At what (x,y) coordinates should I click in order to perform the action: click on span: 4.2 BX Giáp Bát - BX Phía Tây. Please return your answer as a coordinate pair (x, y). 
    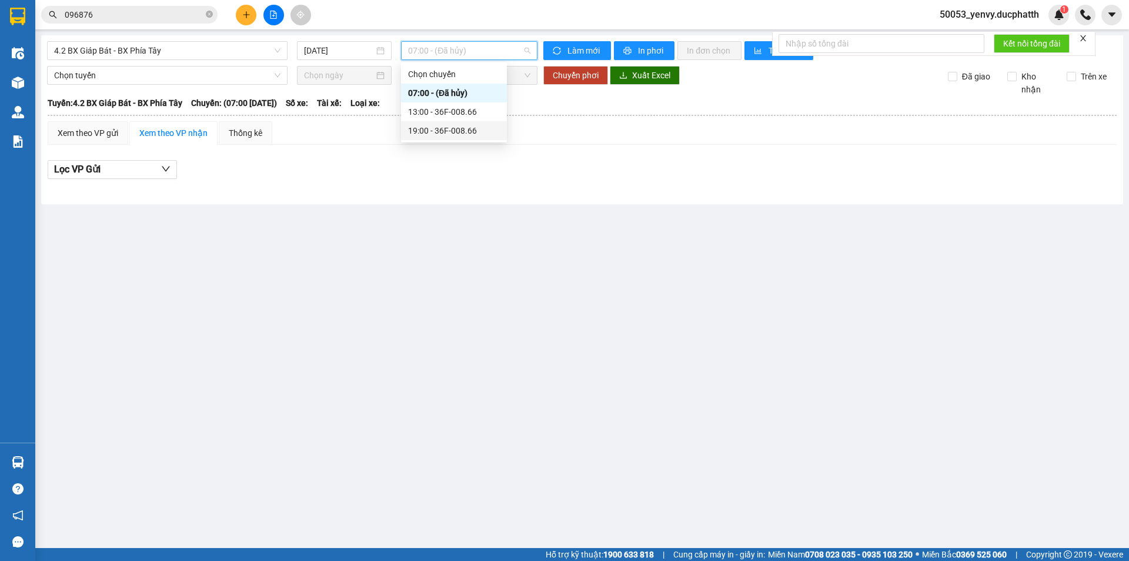
    Looking at the image, I should click on (167, 51).